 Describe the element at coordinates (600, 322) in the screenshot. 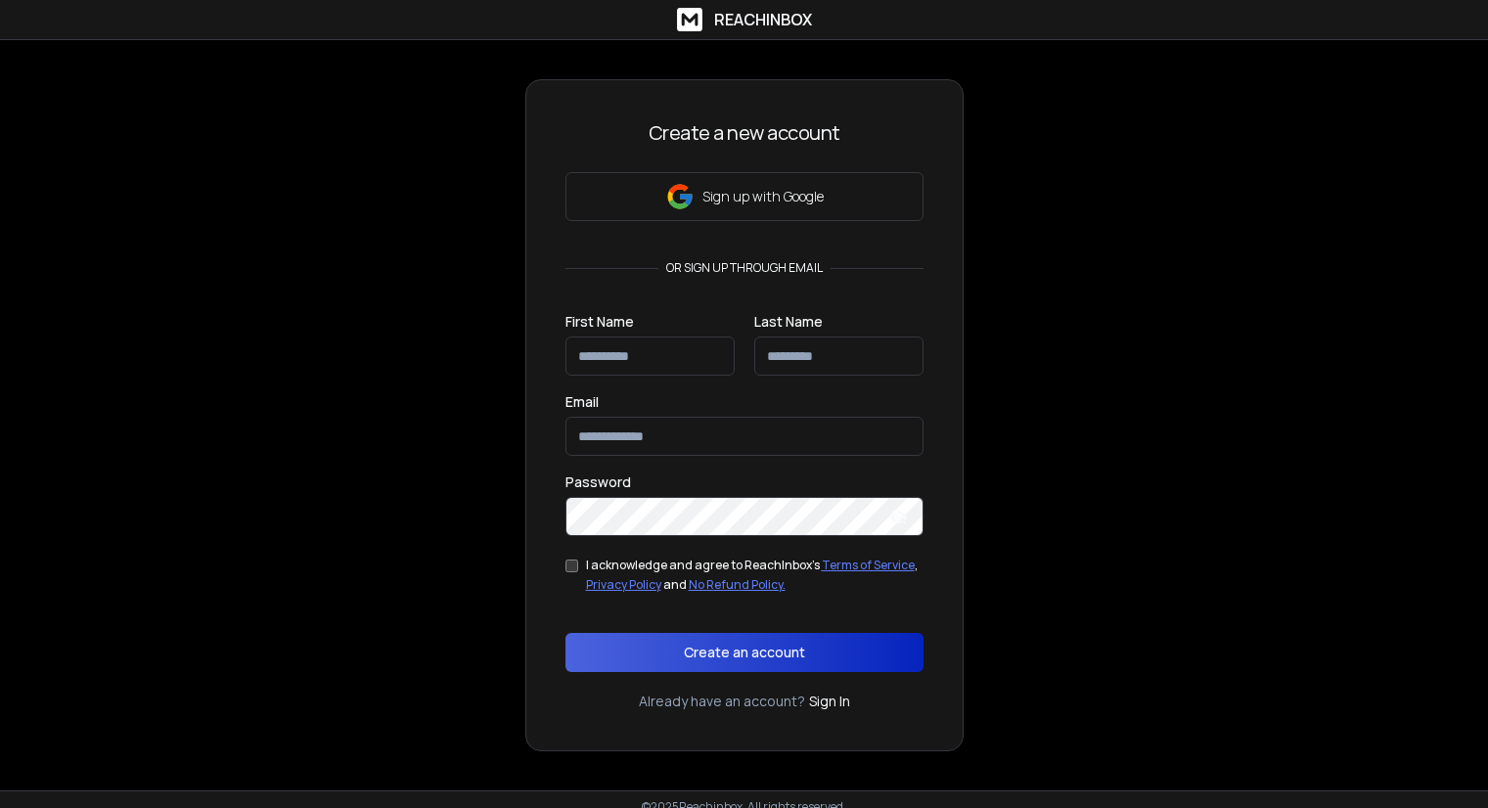

I see `label: First Name` at that location.